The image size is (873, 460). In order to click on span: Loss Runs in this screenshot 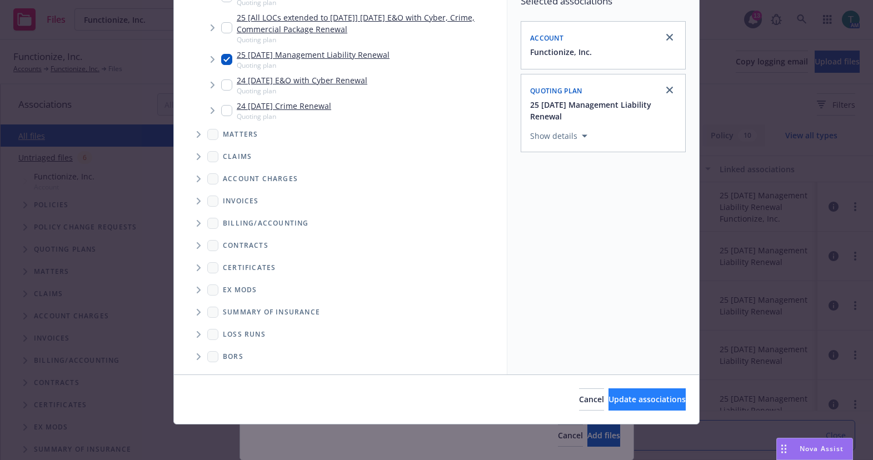, I will do `click(244, 335)`.